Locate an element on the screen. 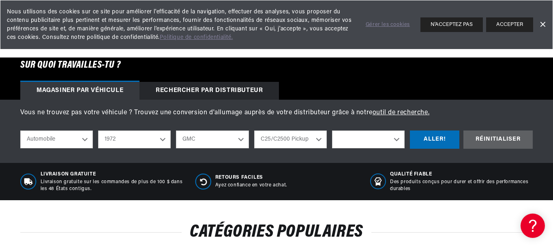 The width and height of the screenshot is (553, 246). button: ACCEPTER is located at coordinates (510, 25).